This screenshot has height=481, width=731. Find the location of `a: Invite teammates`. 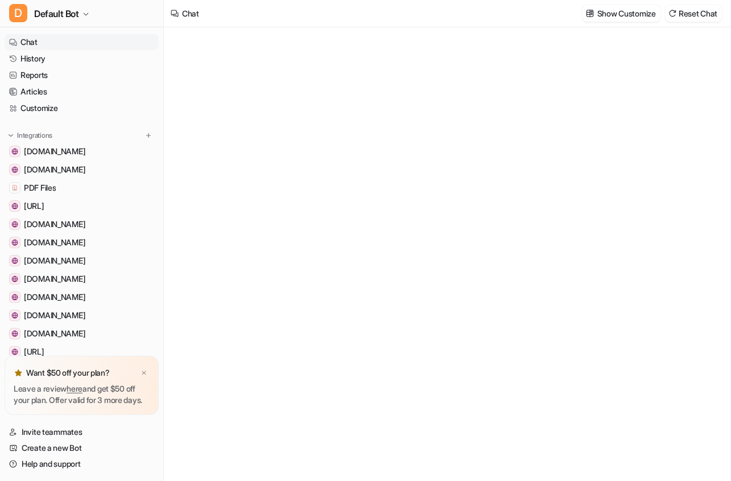

a: Invite teammates is located at coordinates (81, 432).